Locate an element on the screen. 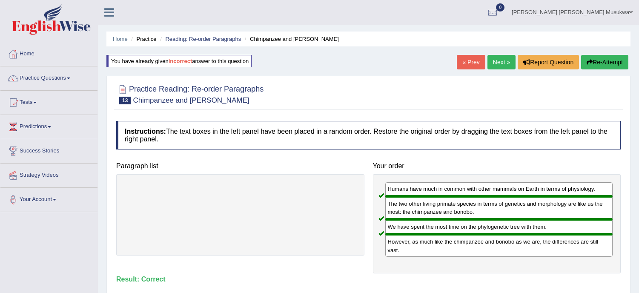  span: 0 is located at coordinates (500, 7).